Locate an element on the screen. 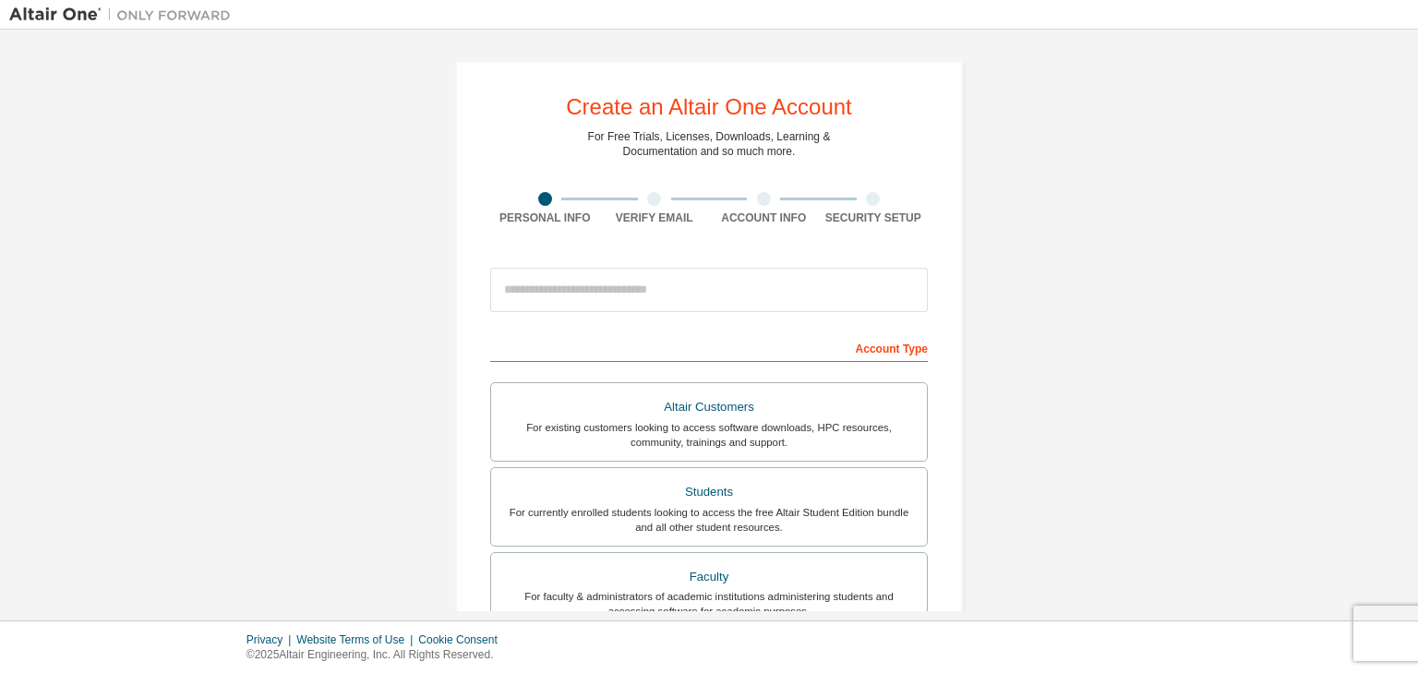 Image resolution: width=1418 pixels, height=674 pixels. div: For currently enrolled students looking to access the free Altair Student Edition bundle and all ... is located at coordinates (709, 520).